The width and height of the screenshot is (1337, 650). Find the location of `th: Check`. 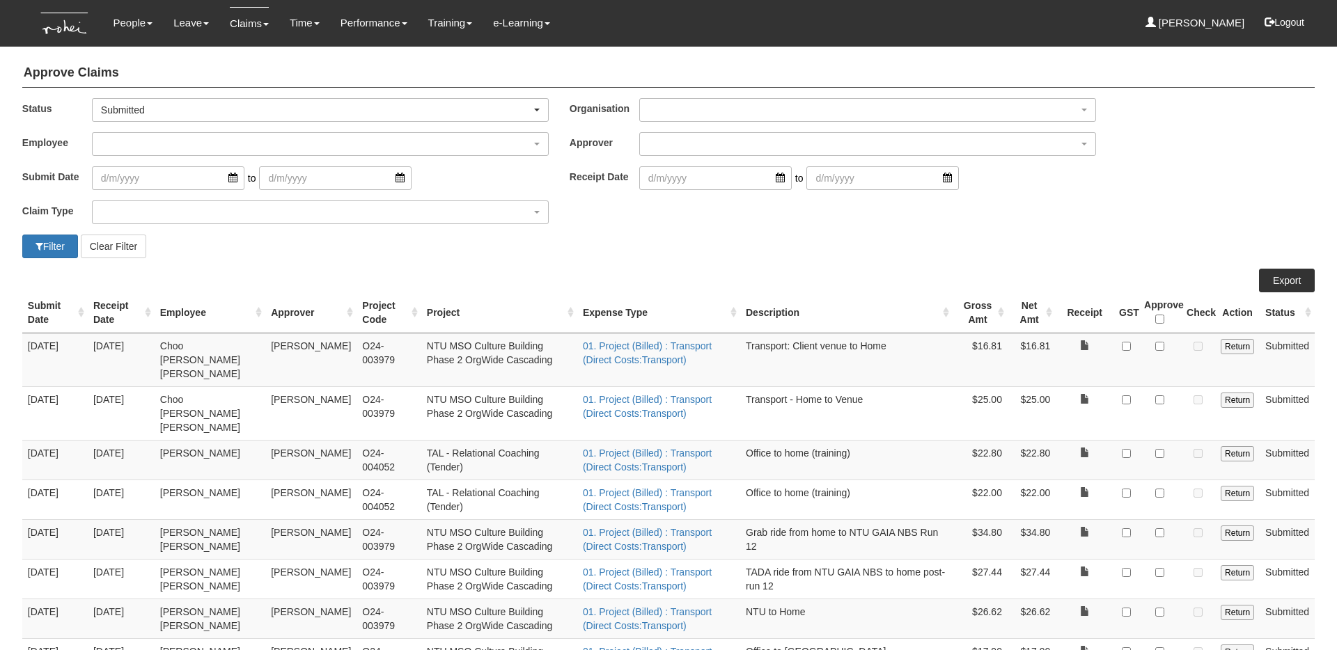

th: Check is located at coordinates (1198, 313).